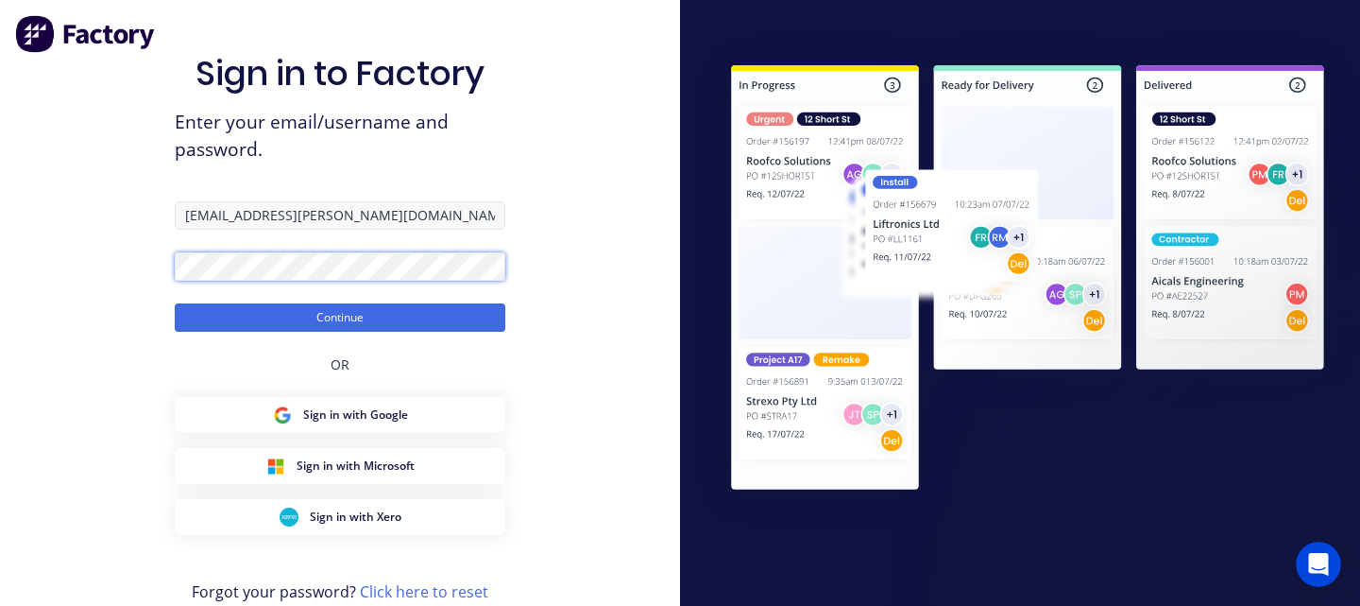 The height and width of the screenshot is (606, 1360). Describe the element at coordinates (340, 215) in the screenshot. I see `input: Email/Username` at that location.